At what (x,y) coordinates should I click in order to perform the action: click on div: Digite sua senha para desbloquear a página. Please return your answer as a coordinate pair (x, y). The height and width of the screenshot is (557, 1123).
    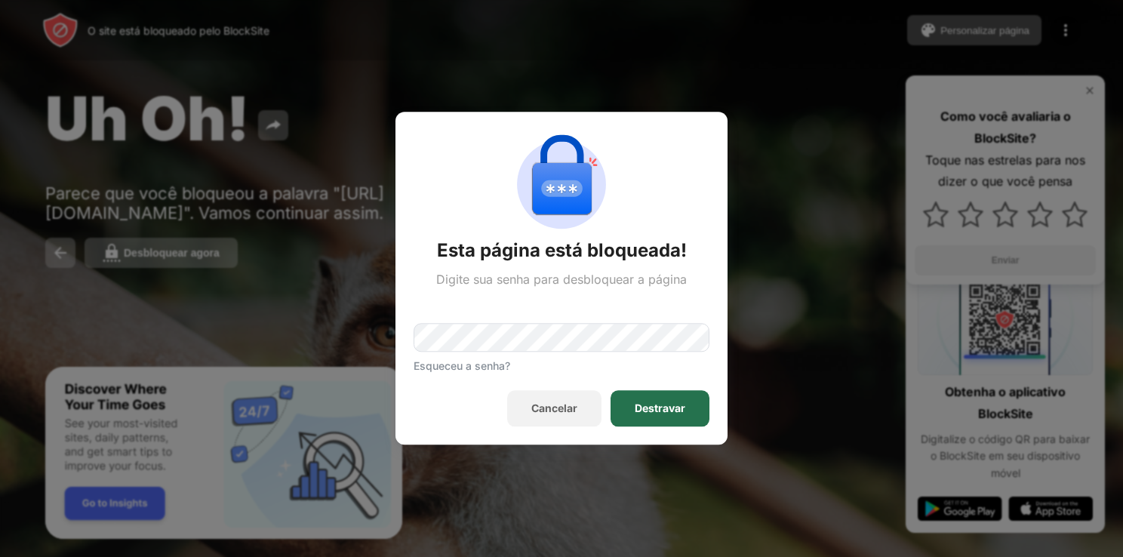
    Looking at the image, I should click on (562, 279).